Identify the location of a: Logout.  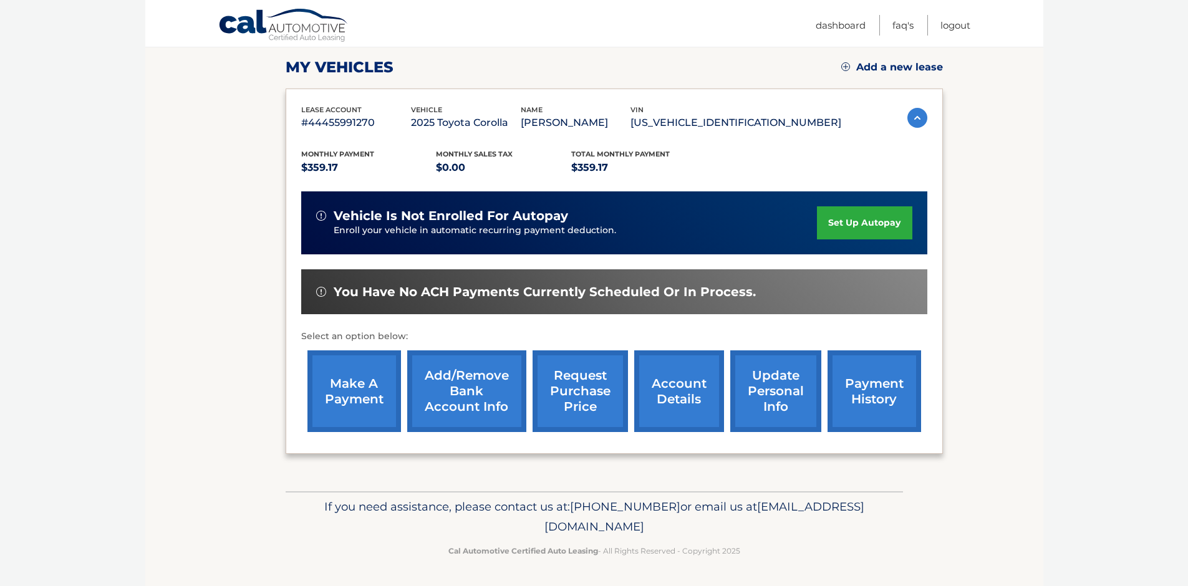
(955, 25).